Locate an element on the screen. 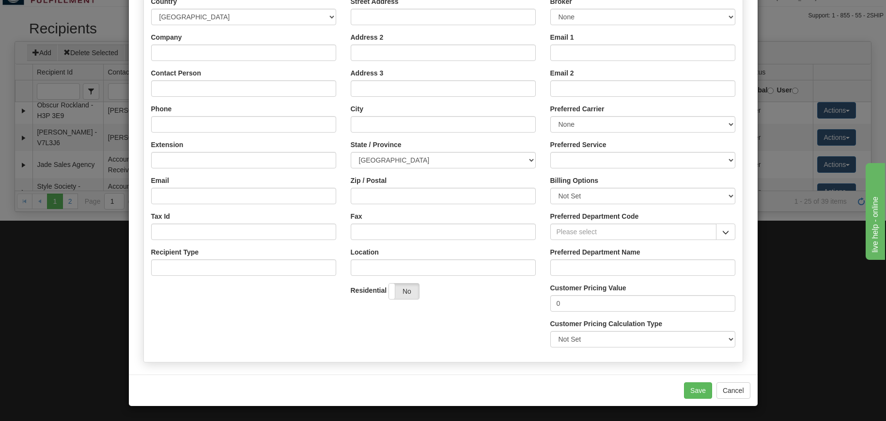 Image resolution: width=886 pixels, height=421 pixels. label: Zip / Postal is located at coordinates (369, 181).